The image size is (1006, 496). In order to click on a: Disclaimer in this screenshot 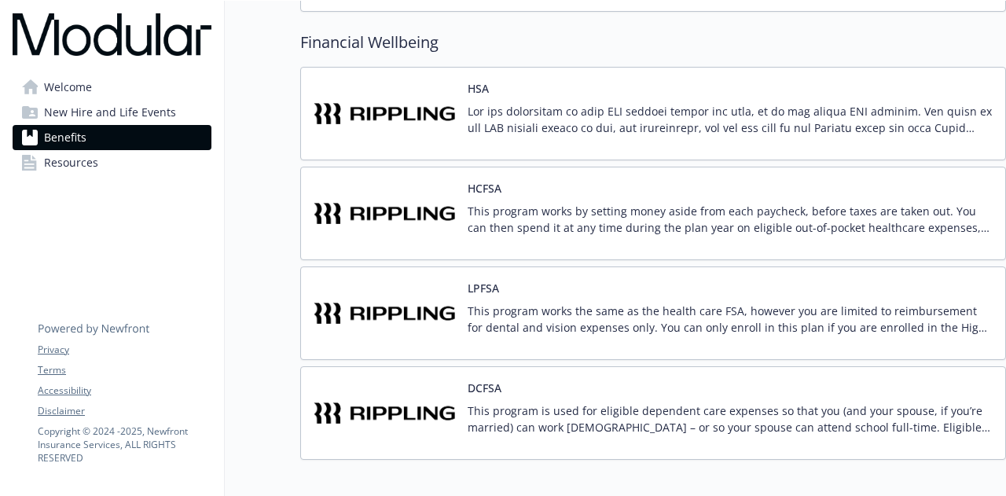, I will do `click(124, 411)`.